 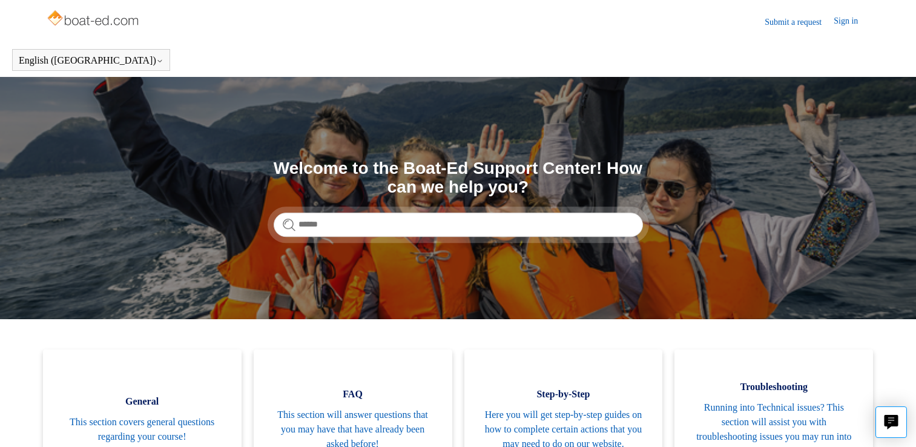 I want to click on img: Boat-Ed Help Center home page, so click(x=94, y=19).